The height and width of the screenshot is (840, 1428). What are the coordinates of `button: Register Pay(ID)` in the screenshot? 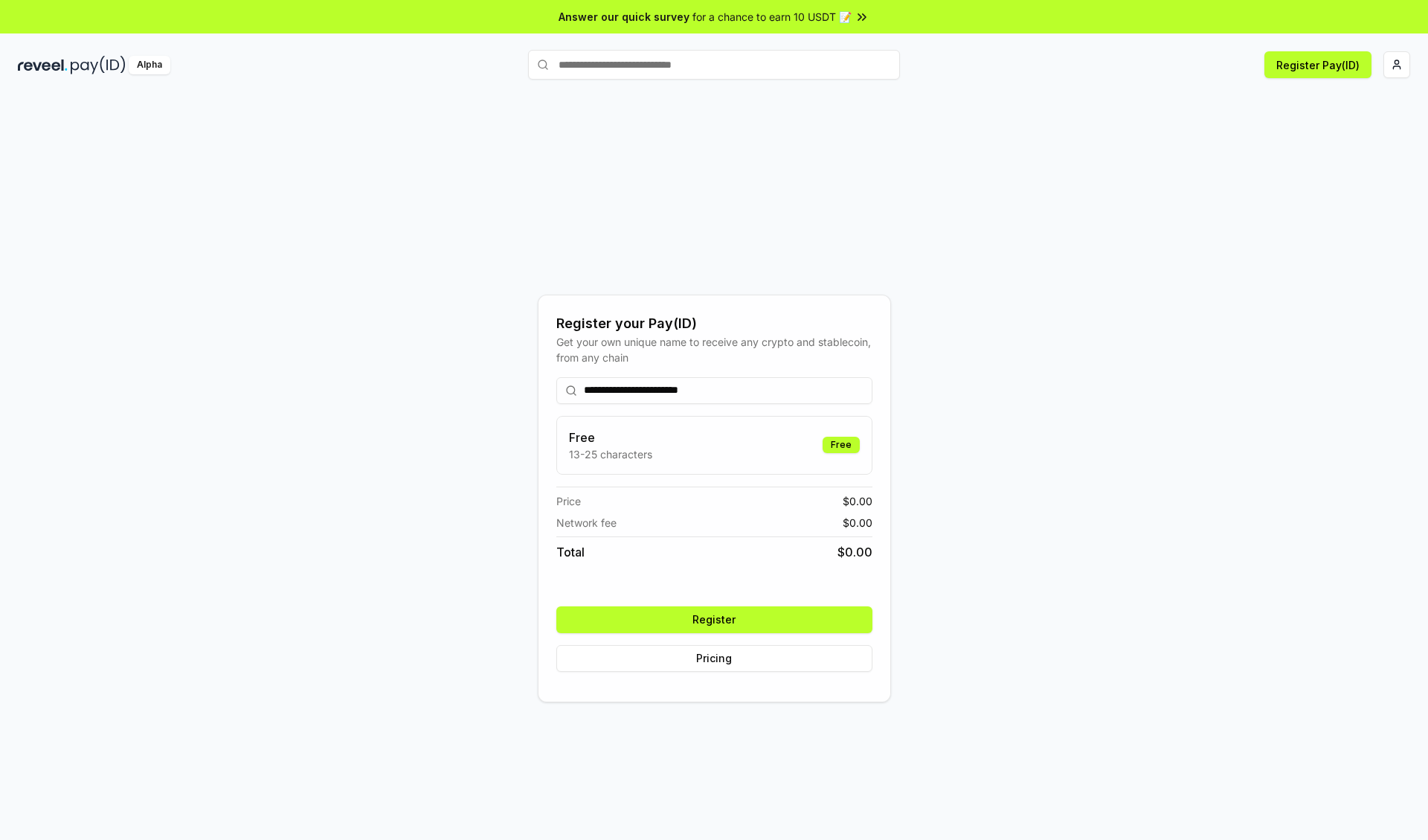 It's located at (1318, 65).